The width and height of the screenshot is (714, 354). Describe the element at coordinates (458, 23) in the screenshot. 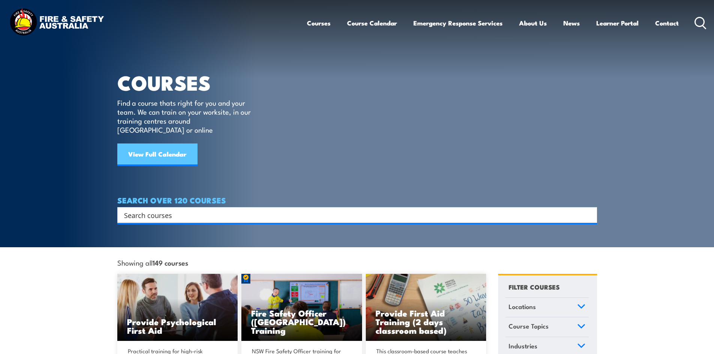

I see `a: Emergency Response Services` at that location.